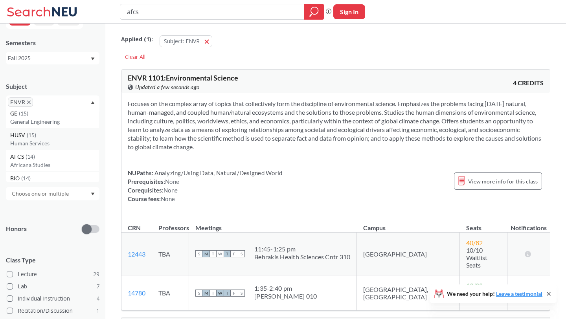  I want to click on th: Campus, so click(408, 224).